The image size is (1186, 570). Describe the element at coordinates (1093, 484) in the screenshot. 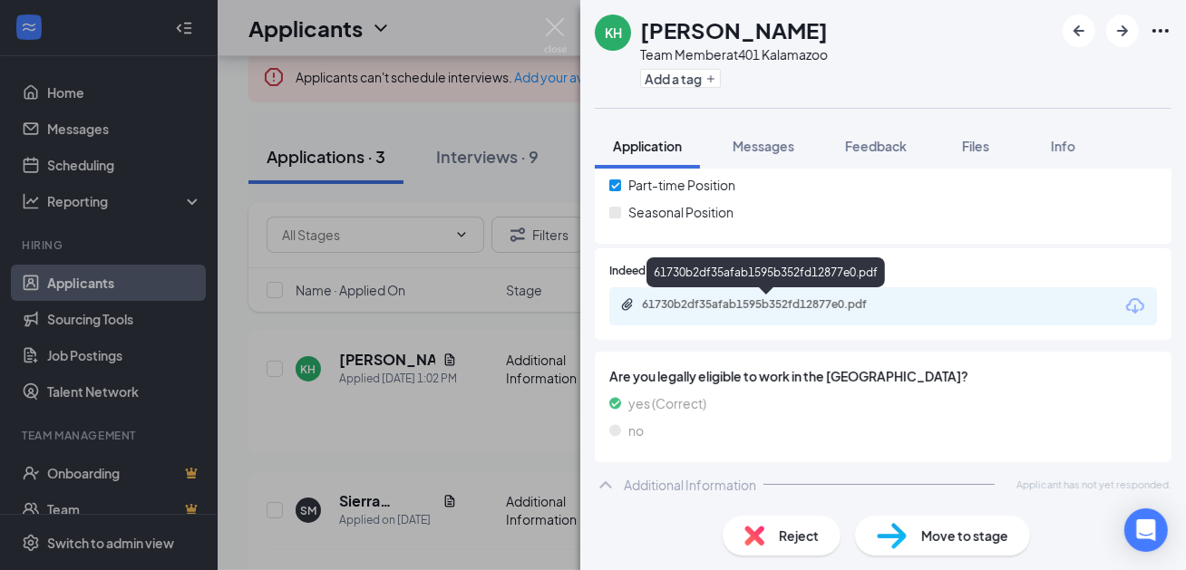

I see `span: Applicant has not yet responded.` at that location.